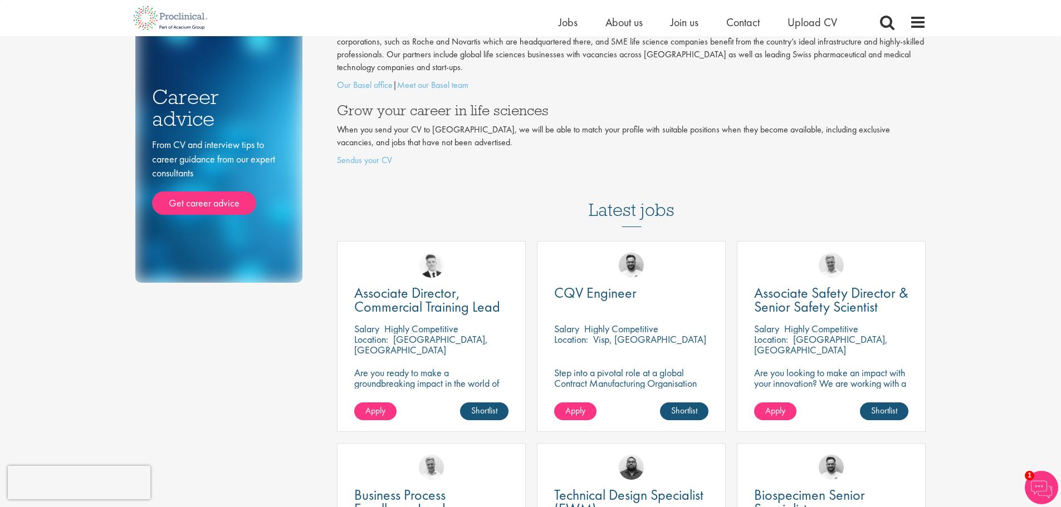 The width and height of the screenshot is (1061, 507). I want to click on p: Are you looking to make an impact with your innovation? We are working with a well-established ph..., so click(831, 394).